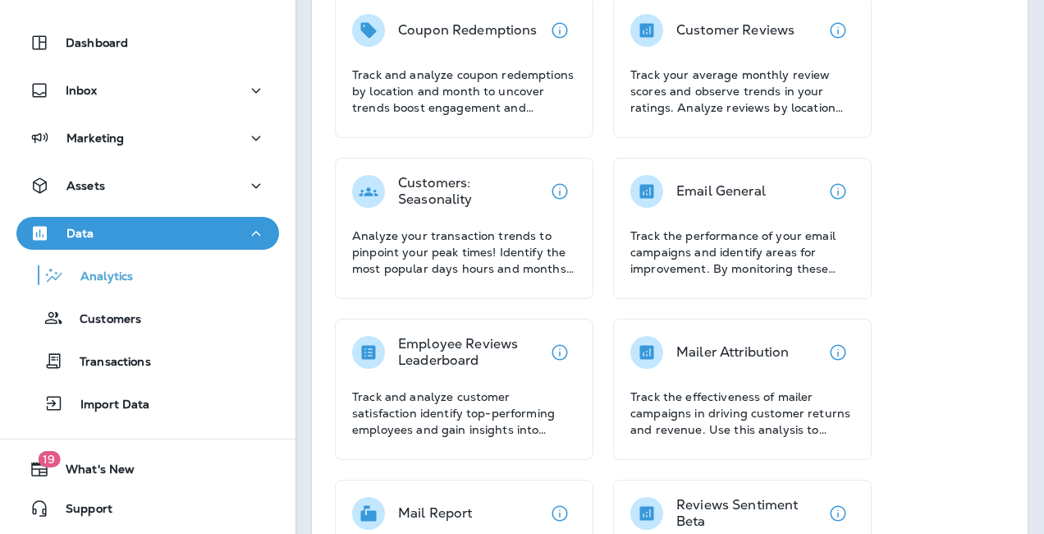 The image size is (1044, 534). Describe the element at coordinates (742, 252) in the screenshot. I see `p: Track the performance of your email campaigns and identify areas for improvement. By monitoring t...` at that location.